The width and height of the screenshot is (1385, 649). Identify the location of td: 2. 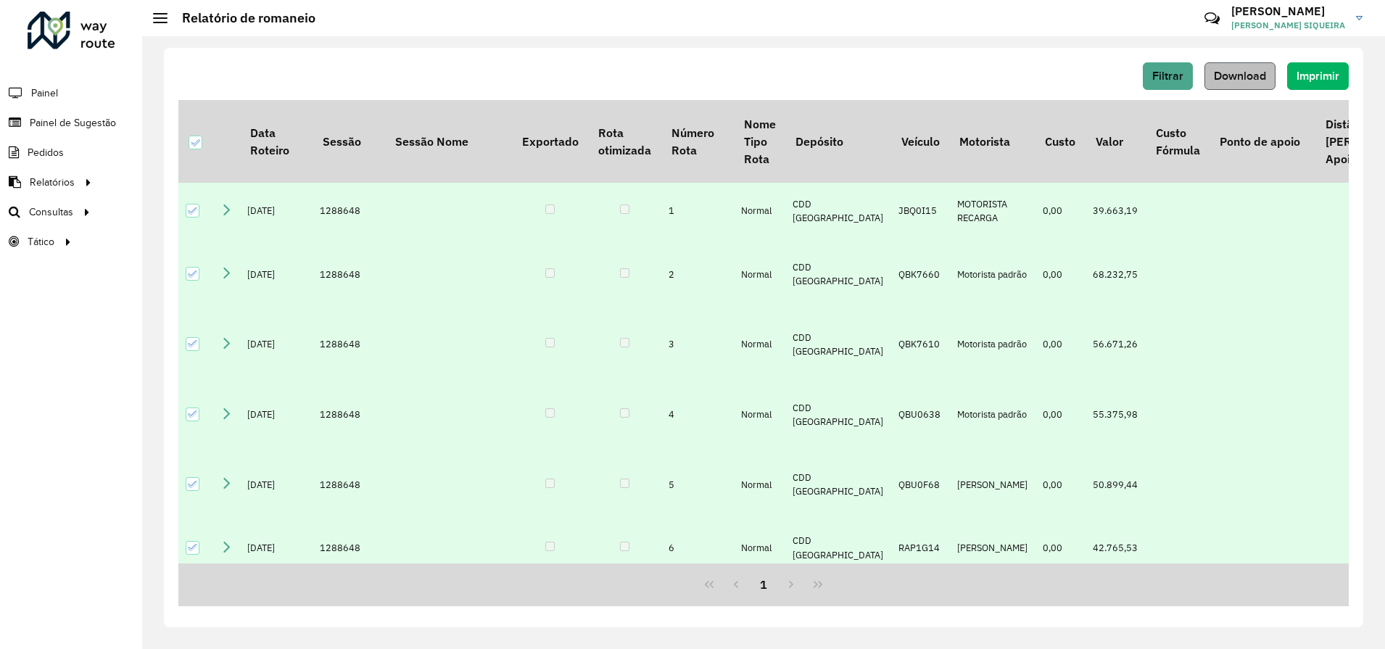
(697, 274).